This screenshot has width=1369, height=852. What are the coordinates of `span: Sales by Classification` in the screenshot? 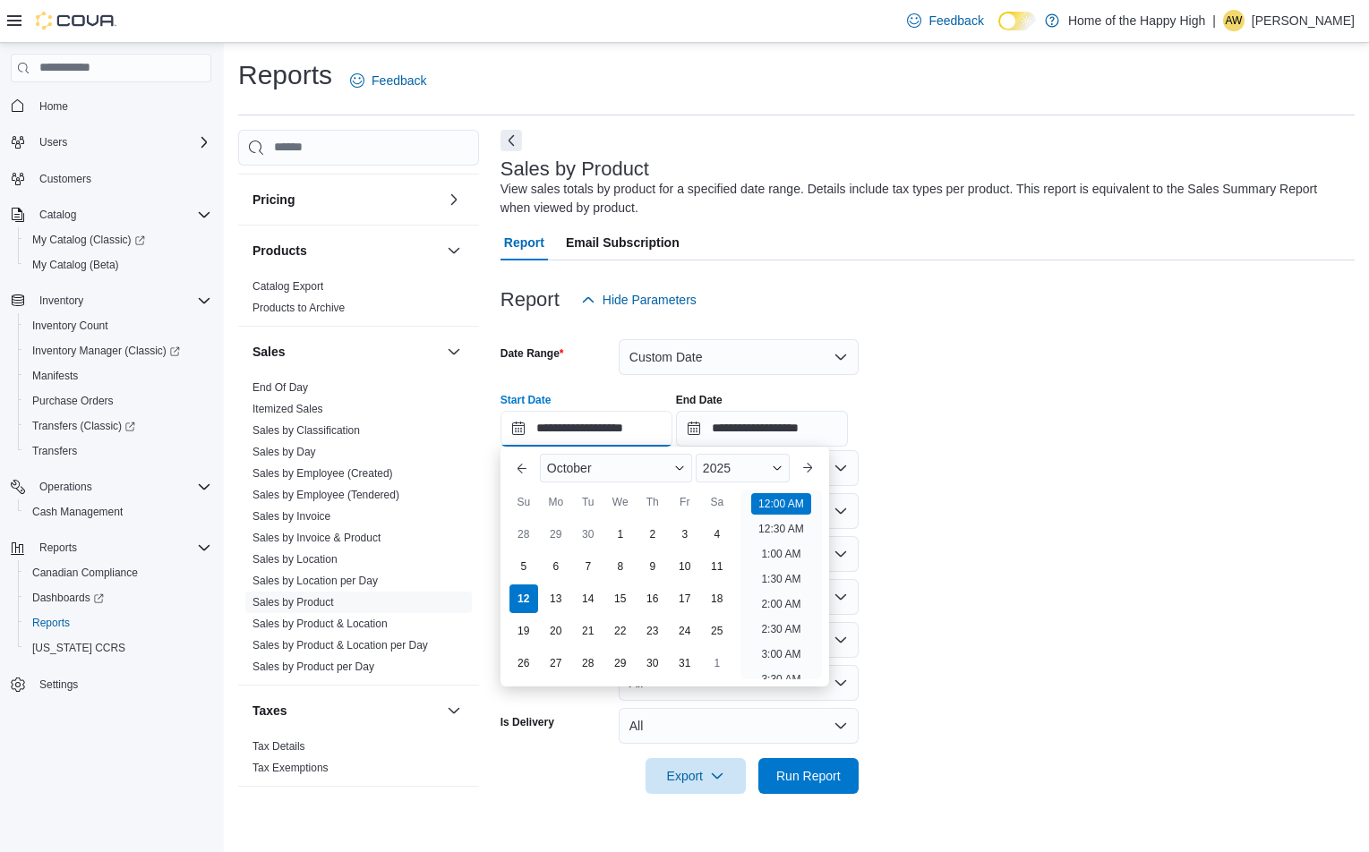 It's located at (306, 431).